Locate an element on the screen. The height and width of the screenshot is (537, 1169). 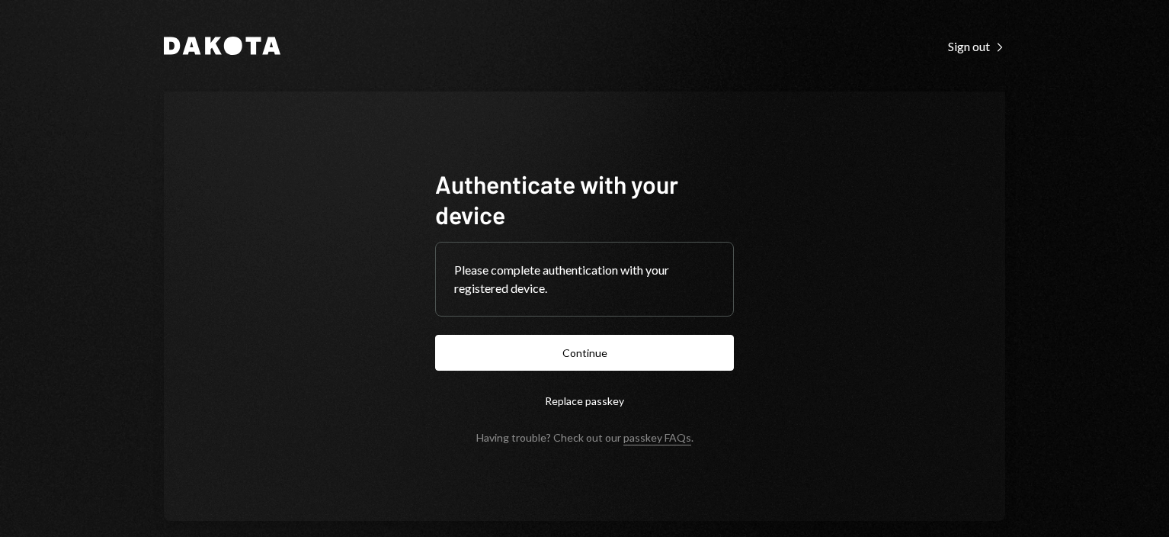
div: Please complete authentication with your registered device. is located at coordinates (585, 279).